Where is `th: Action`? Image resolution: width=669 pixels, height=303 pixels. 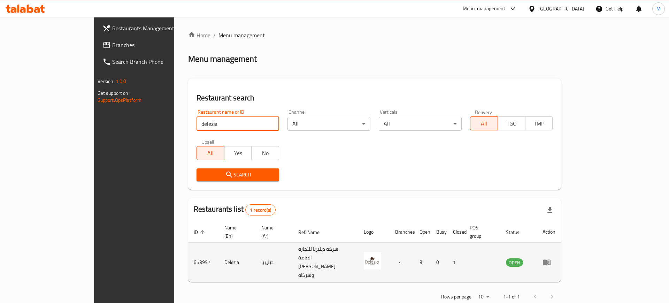 th: Action is located at coordinates (549, 232).